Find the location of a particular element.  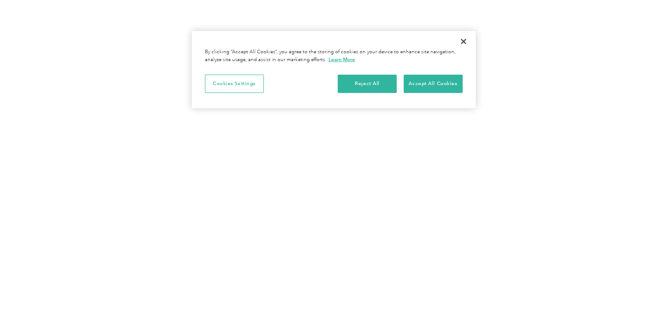

button: Close is located at coordinates (464, 42).